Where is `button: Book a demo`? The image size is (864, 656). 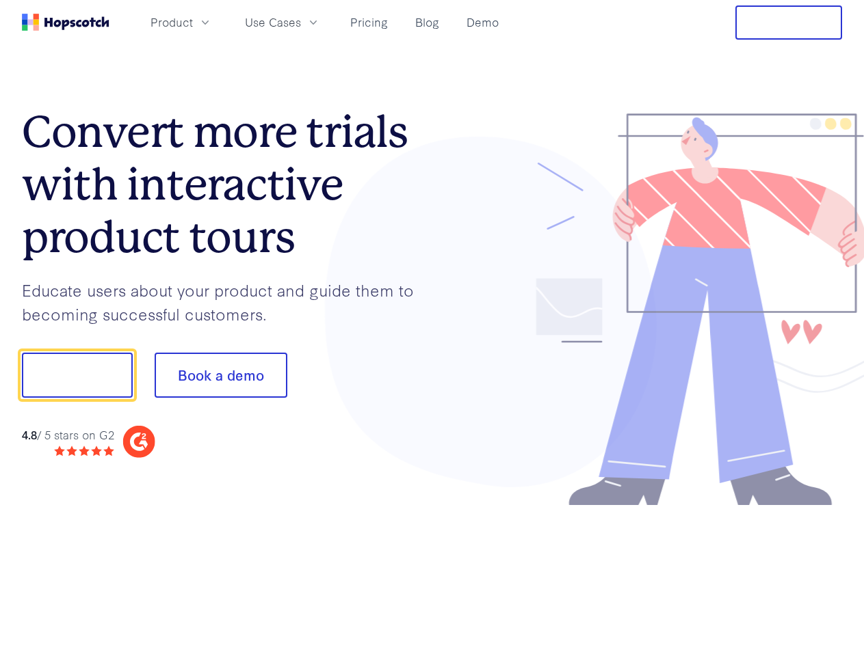 button: Book a demo is located at coordinates (221, 375).